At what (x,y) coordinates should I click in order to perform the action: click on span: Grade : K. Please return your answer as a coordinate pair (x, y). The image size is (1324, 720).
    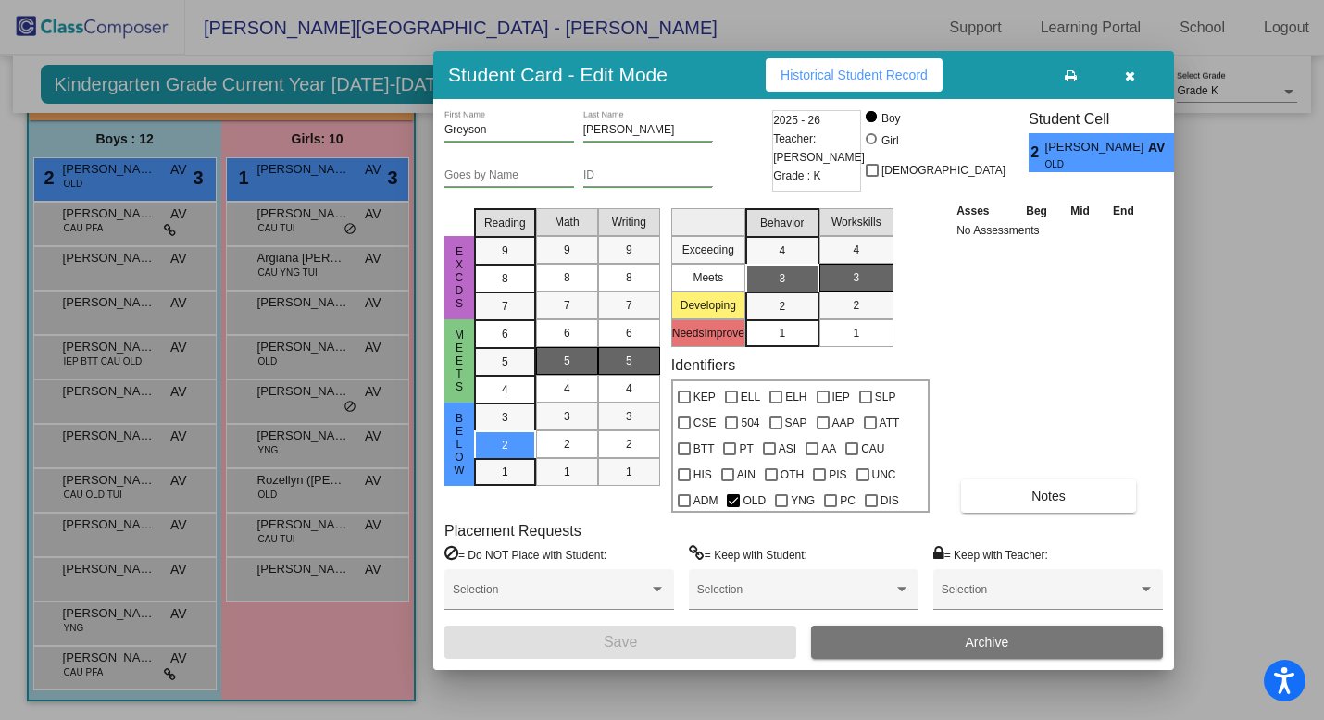
    Looking at the image, I should click on (796, 176).